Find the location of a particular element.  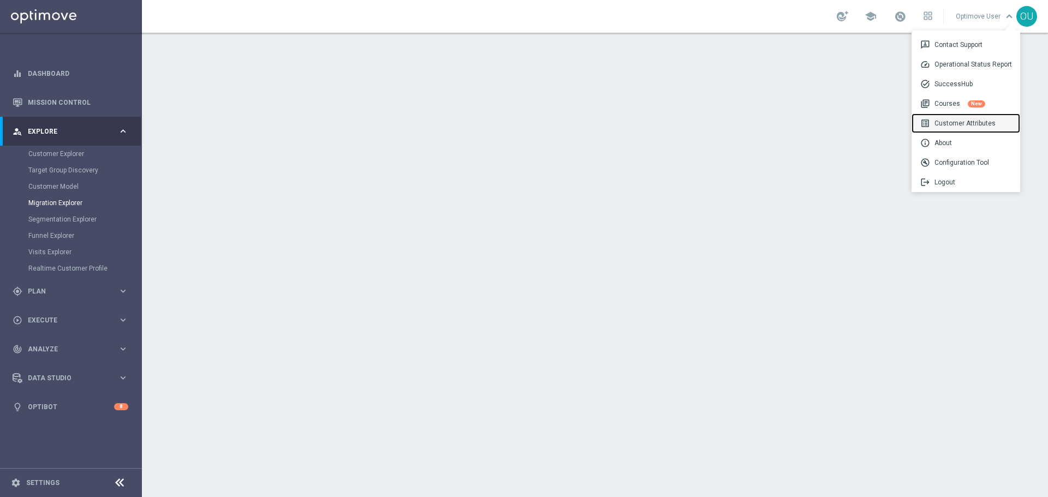

a: Settings is located at coordinates (43, 483).